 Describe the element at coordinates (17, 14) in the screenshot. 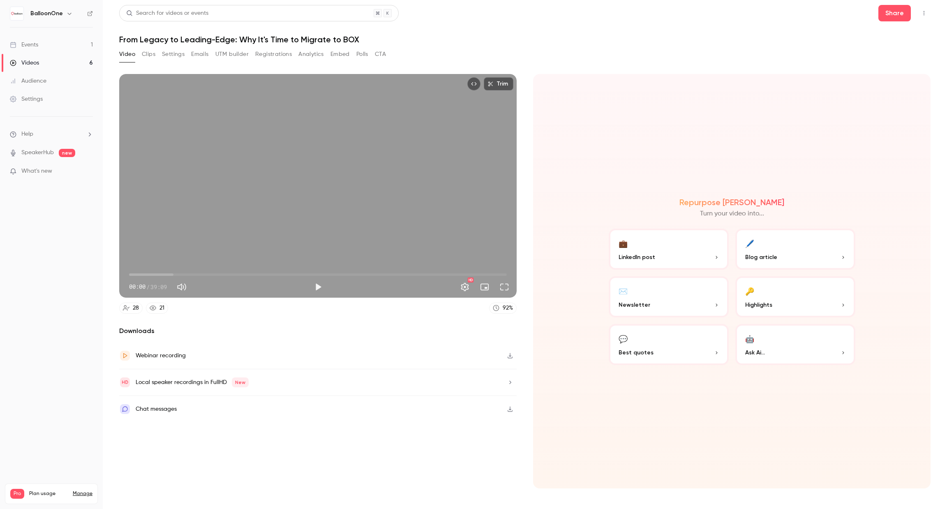

I see `img: BalloonOne` at that location.